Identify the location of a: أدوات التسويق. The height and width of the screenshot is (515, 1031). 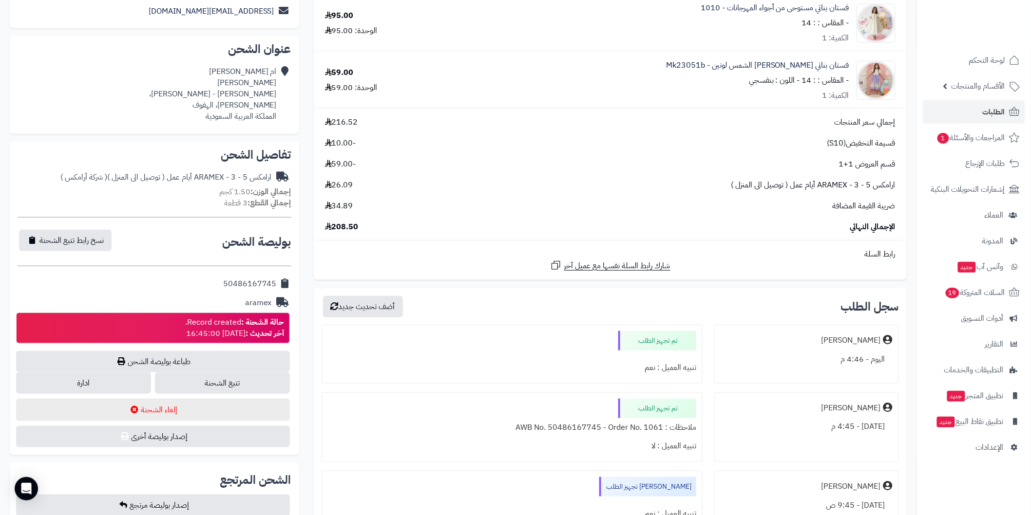
(974, 319).